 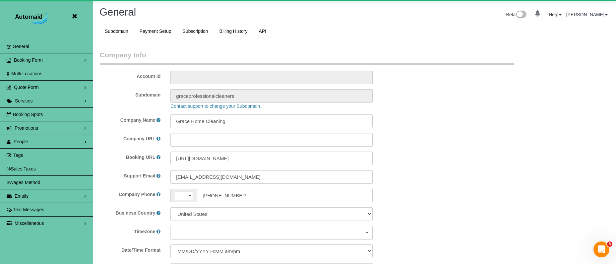 I want to click on span: Wages Method, so click(x=25, y=182).